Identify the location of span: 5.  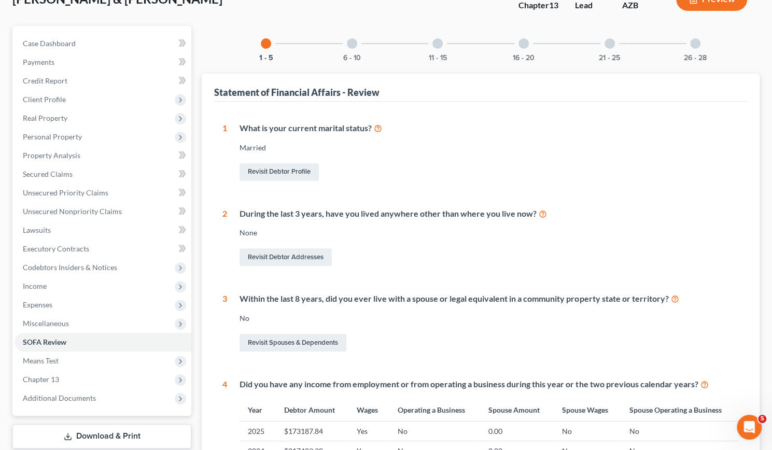
(762, 419).